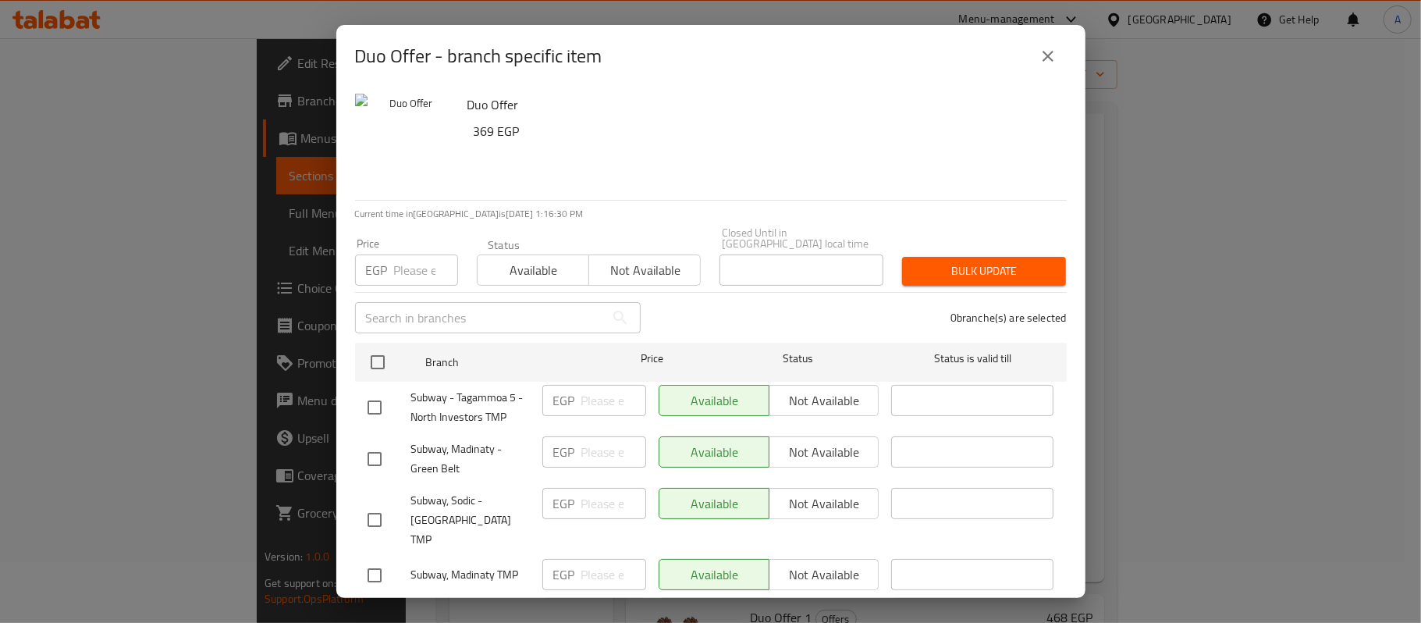 The image size is (1421, 623). I want to click on span: Not available, so click(644, 270).